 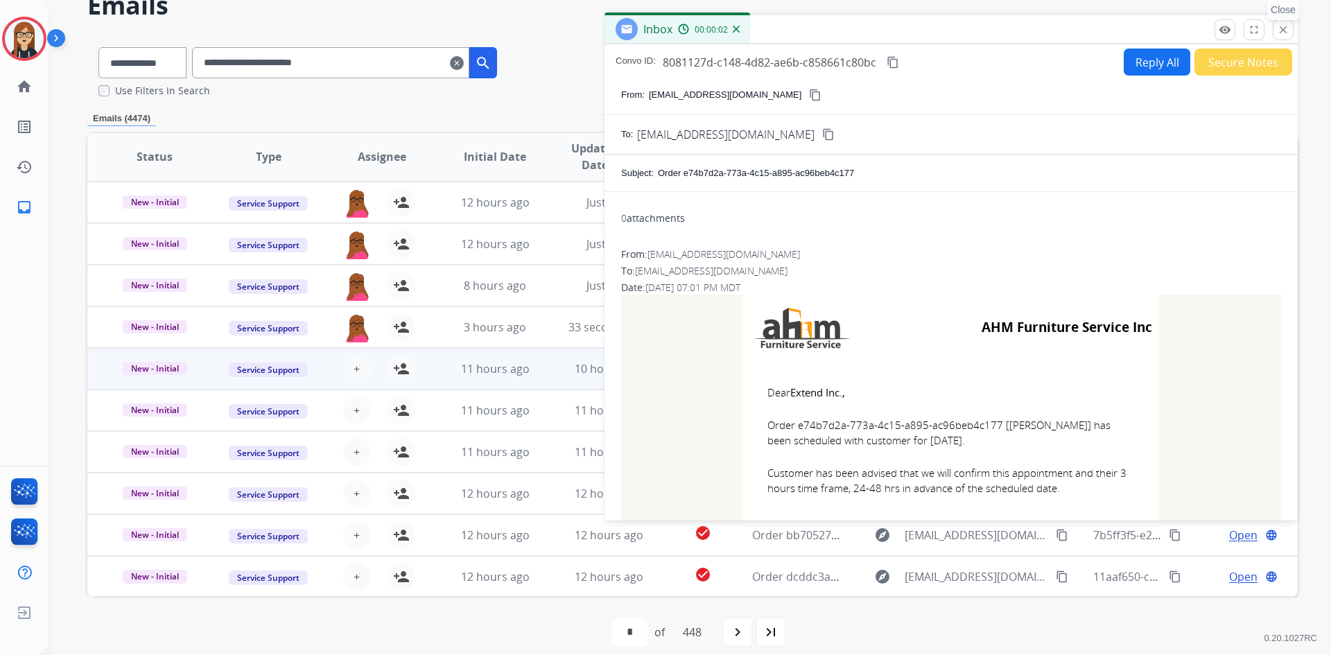 What do you see at coordinates (951, 480) in the screenshot?
I see `span: Customer has been advised that we will confirm this appointment and their 3 hours time frame, 24-...` at bounding box center [951, 480].